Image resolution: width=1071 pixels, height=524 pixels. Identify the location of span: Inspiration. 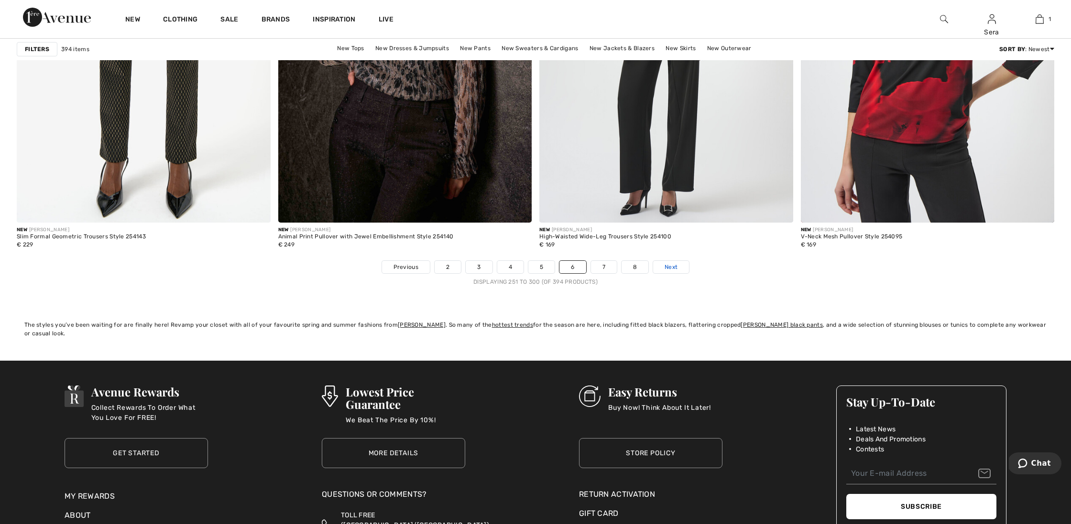
(334, 20).